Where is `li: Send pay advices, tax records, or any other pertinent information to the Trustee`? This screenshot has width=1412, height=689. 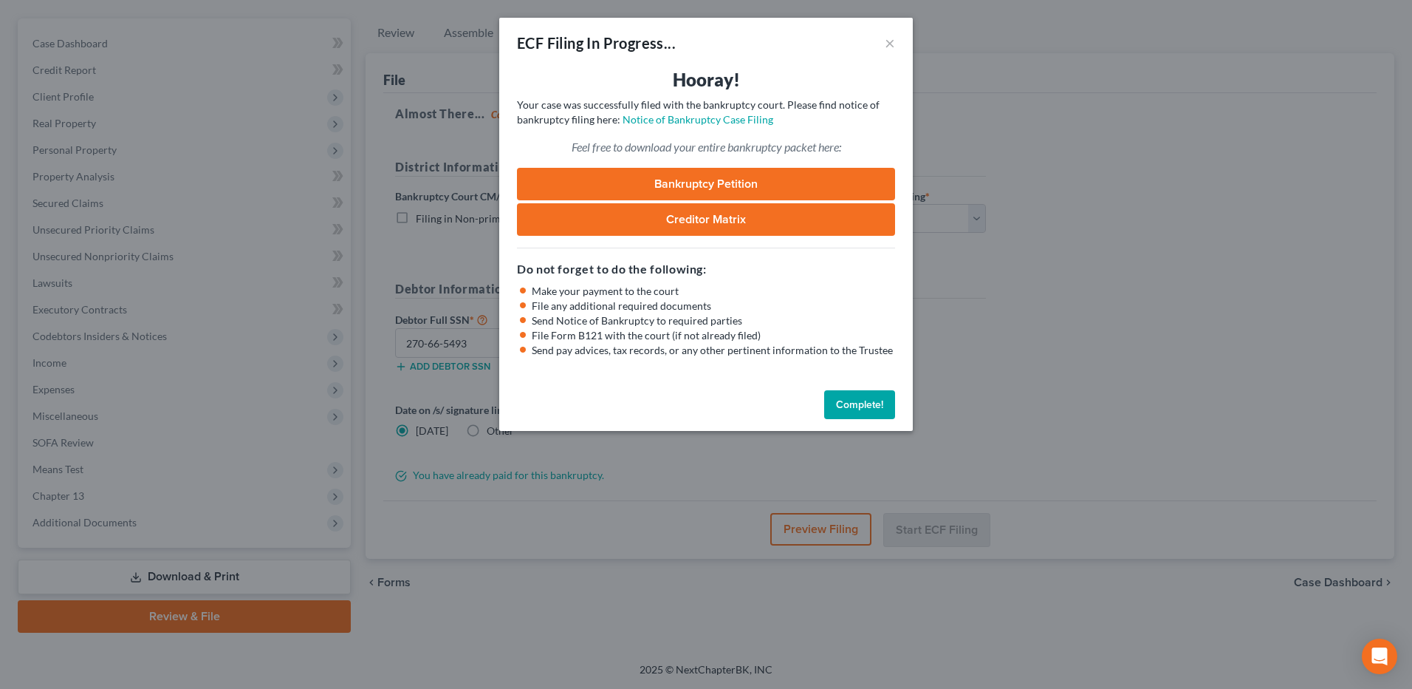
li: Send pay advices, tax records, or any other pertinent information to the Trustee is located at coordinates (714, 350).